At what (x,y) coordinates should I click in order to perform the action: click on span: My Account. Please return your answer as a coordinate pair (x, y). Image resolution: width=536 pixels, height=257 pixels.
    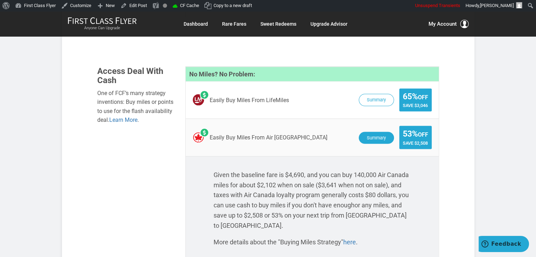
    Looking at the image, I should click on (443, 24).